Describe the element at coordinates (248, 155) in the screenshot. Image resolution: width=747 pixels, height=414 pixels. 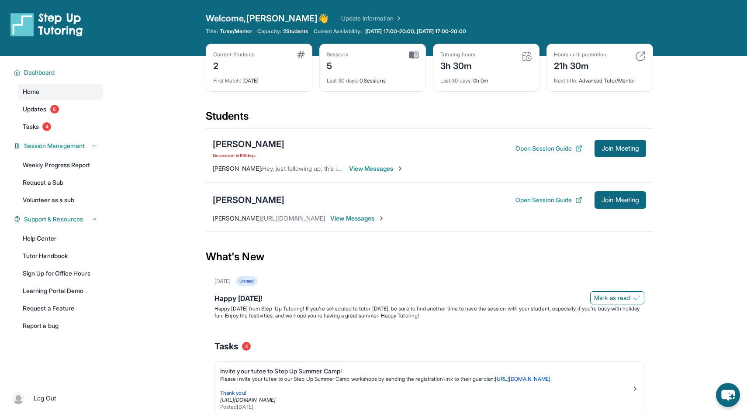
I see `span: No session in 155 days` at that location.